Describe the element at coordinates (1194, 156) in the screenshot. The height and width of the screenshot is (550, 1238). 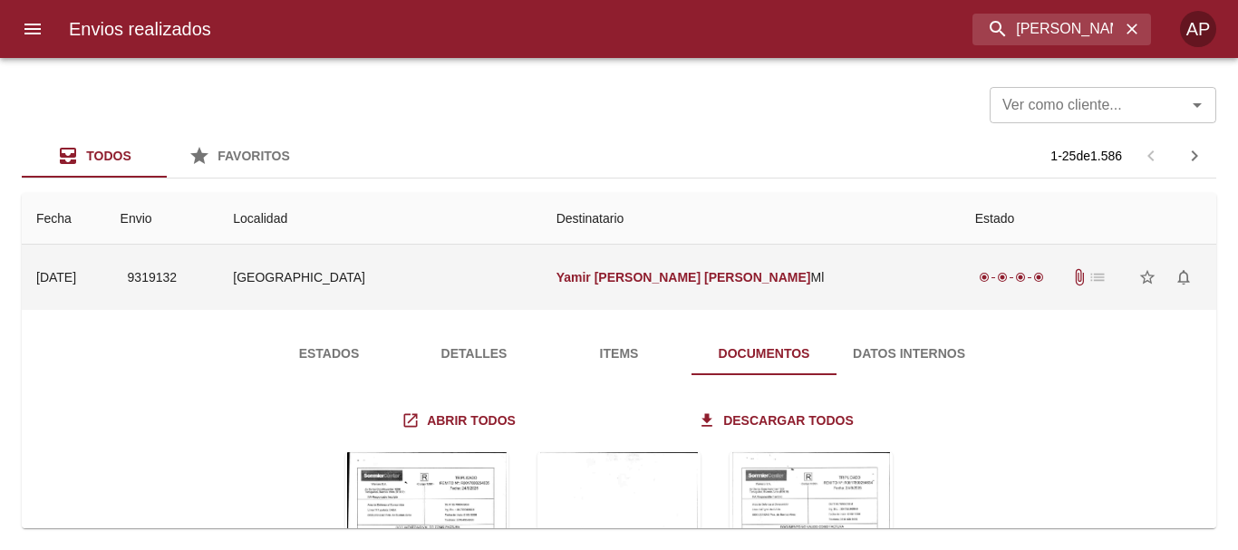
I see `span: Pagina siguiente` at that location.